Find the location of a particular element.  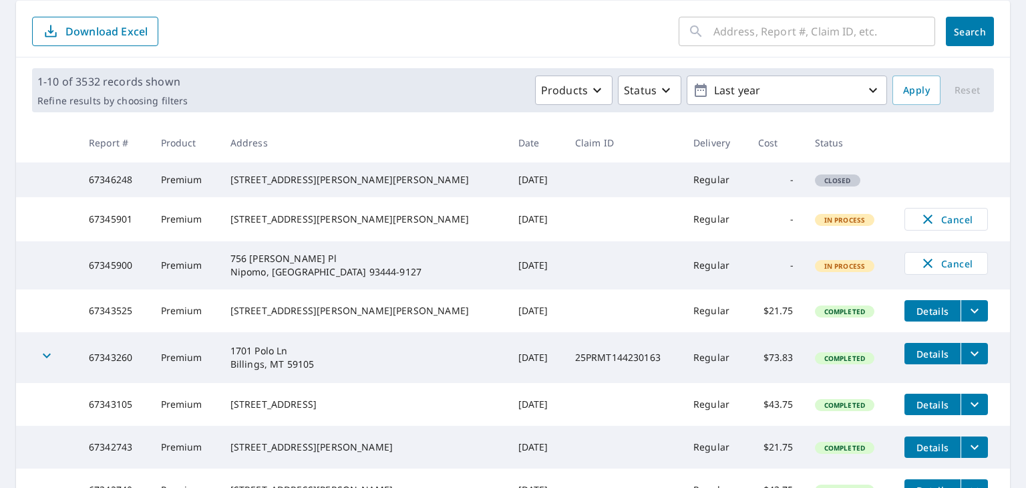

td: 67346248 is located at coordinates (114, 180).